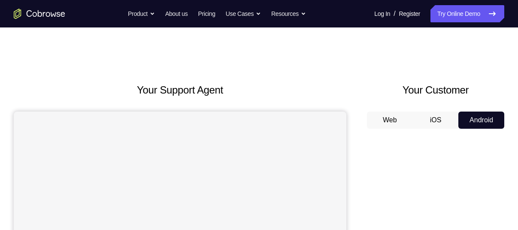  I want to click on button: Web, so click(390, 120).